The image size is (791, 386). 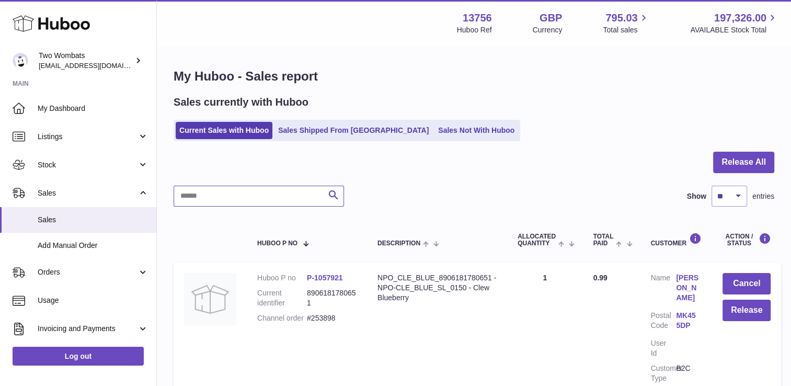 What do you see at coordinates (437, 288) in the screenshot?
I see `div: NPO_CLE_BLUE_8906181780651 - NPO-CLE_BLUE_SL_0150 - Clew Blueberry` at bounding box center [437, 288].